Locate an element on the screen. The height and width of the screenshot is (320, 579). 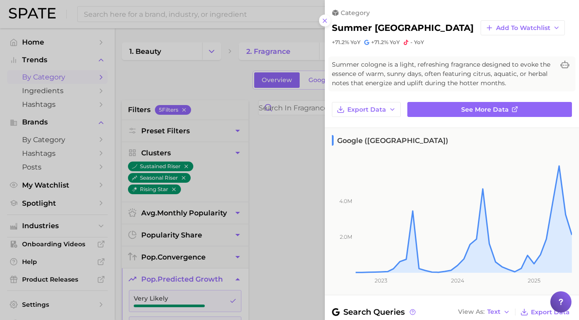
span: category is located at coordinates (355, 13).